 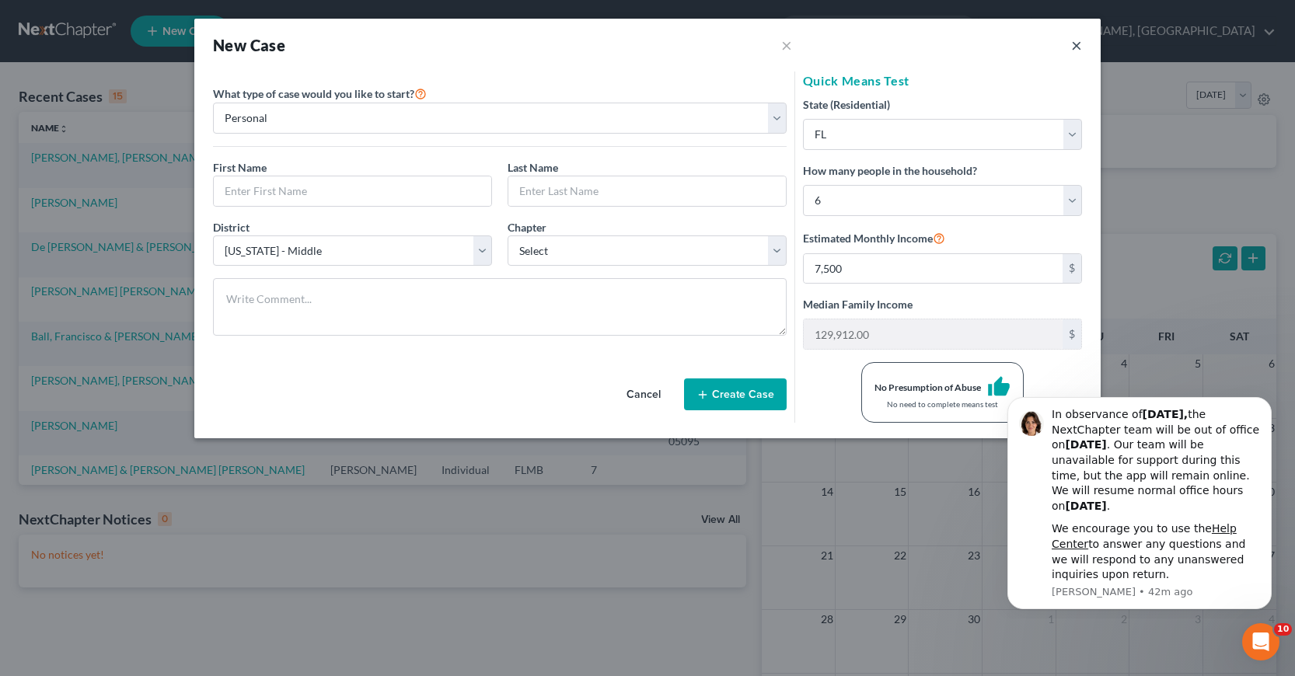 What do you see at coordinates (999, 387) in the screenshot?
I see `i: thumb_up` at bounding box center [999, 387].